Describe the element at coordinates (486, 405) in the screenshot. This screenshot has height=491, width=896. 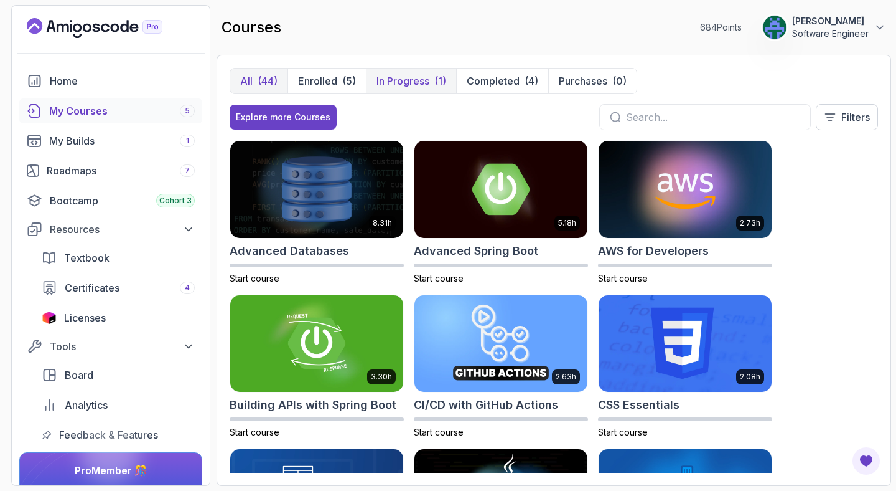
I see `h2: CI/CD with GitHub Actions` at that location.